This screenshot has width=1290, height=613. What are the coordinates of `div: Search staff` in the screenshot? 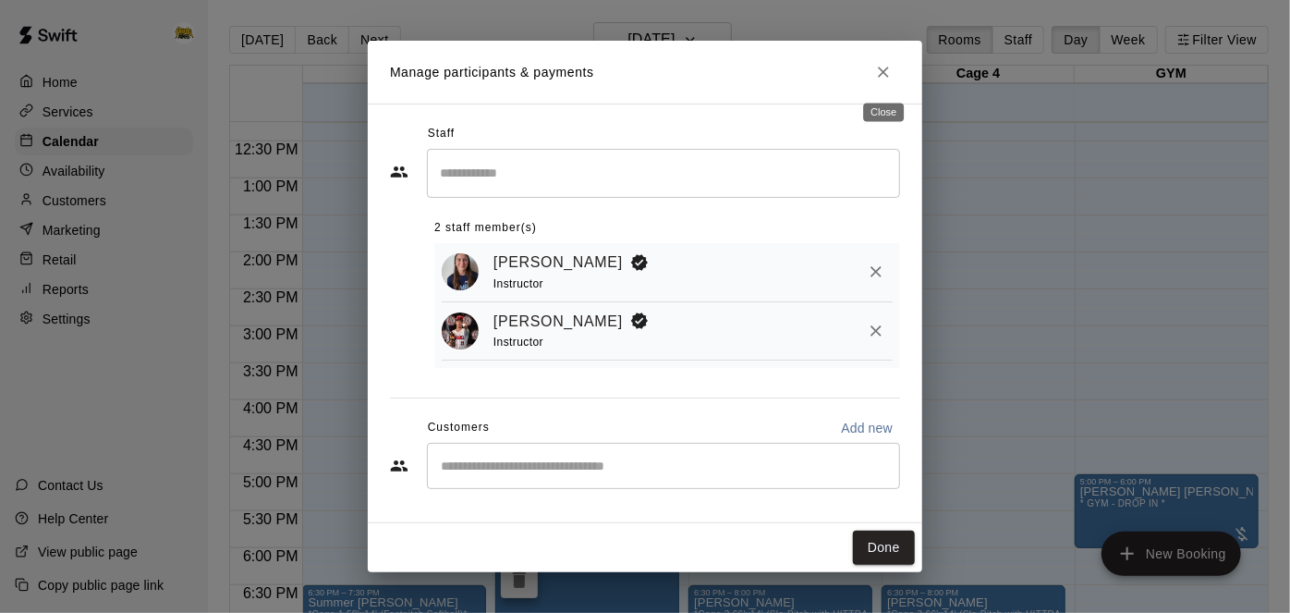 It's located at (664, 173).